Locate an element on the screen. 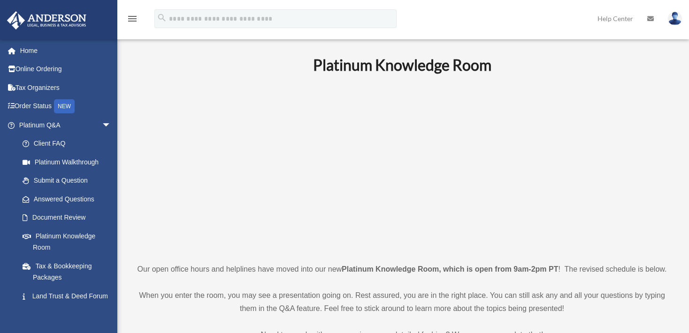 The width and height of the screenshot is (689, 333). div: NEW is located at coordinates (64, 106).